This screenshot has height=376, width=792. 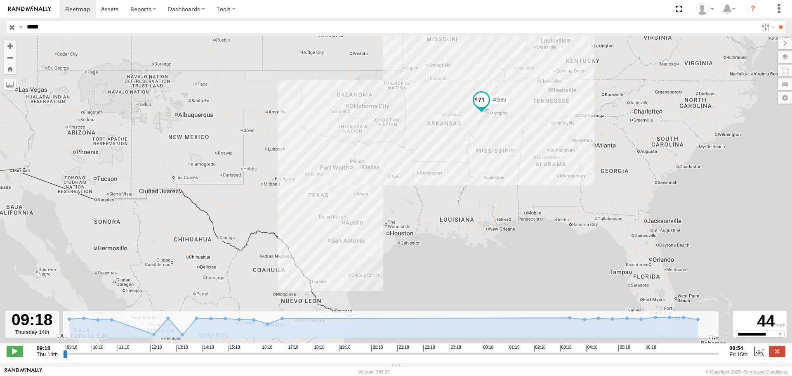 I want to click on strong: 09:18, so click(x=47, y=348).